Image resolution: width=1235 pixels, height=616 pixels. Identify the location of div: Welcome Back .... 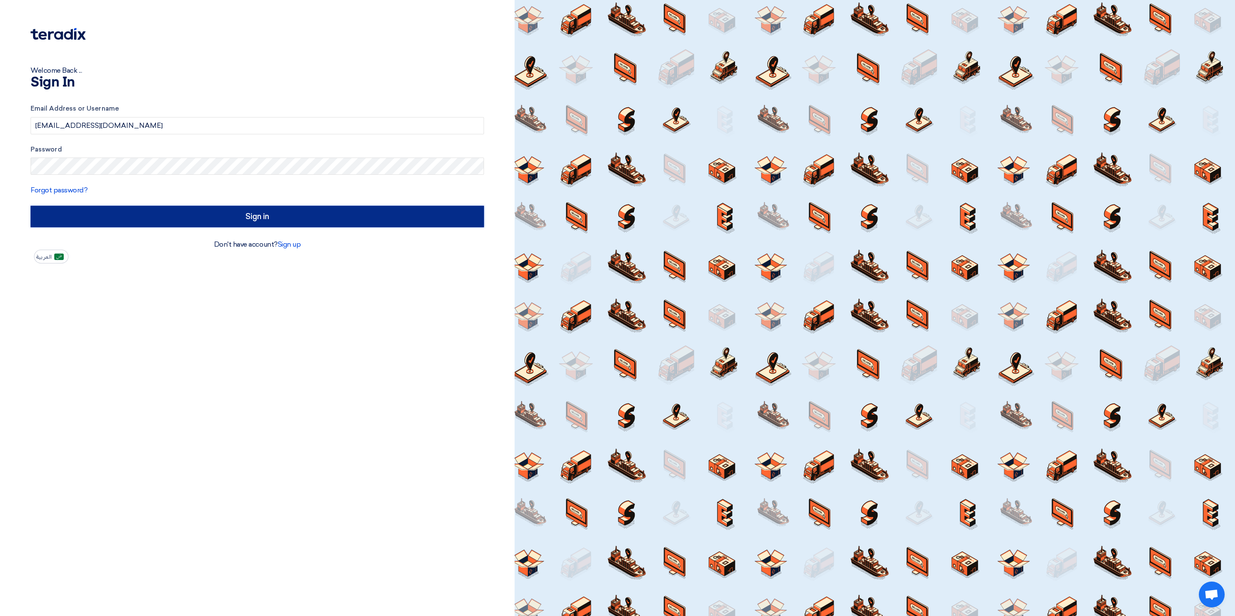
(257, 71).